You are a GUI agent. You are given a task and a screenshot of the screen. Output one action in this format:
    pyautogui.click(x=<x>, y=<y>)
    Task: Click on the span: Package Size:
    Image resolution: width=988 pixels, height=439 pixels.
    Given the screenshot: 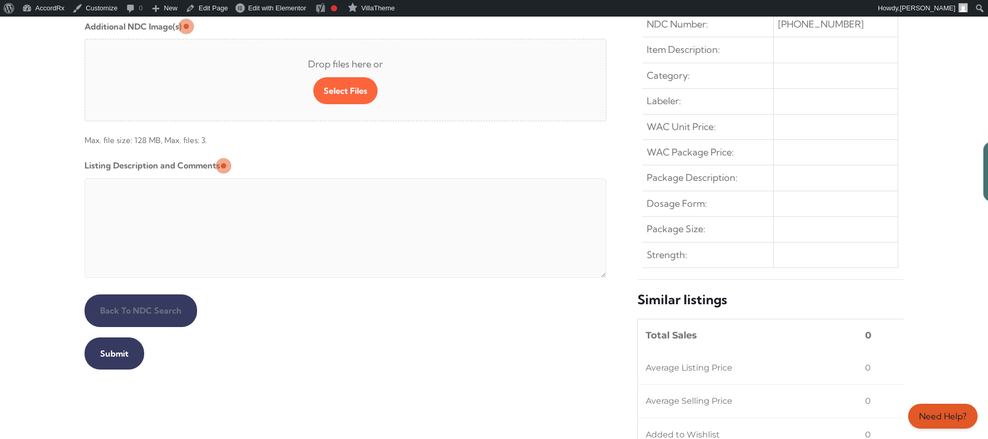 What is the action you would take?
    pyautogui.click(x=676, y=229)
    